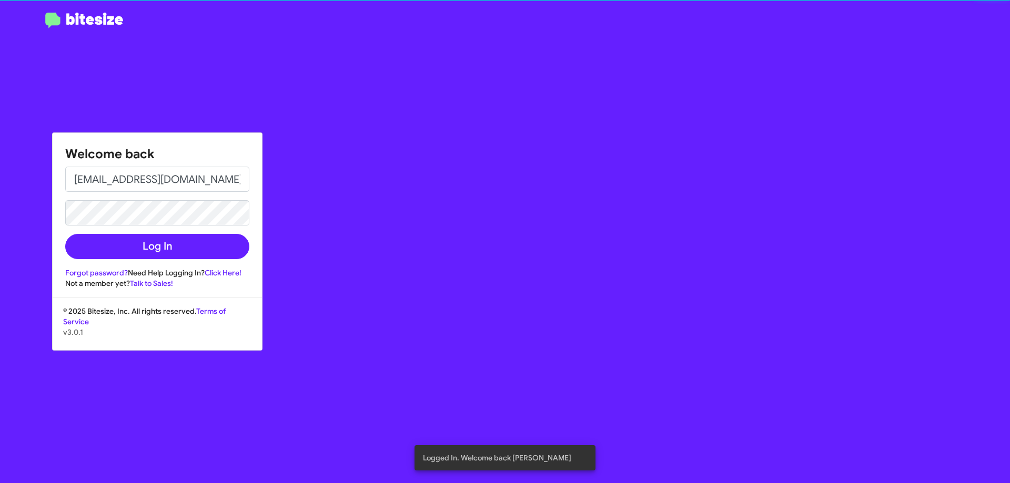  I want to click on input: Email address, so click(157, 179).